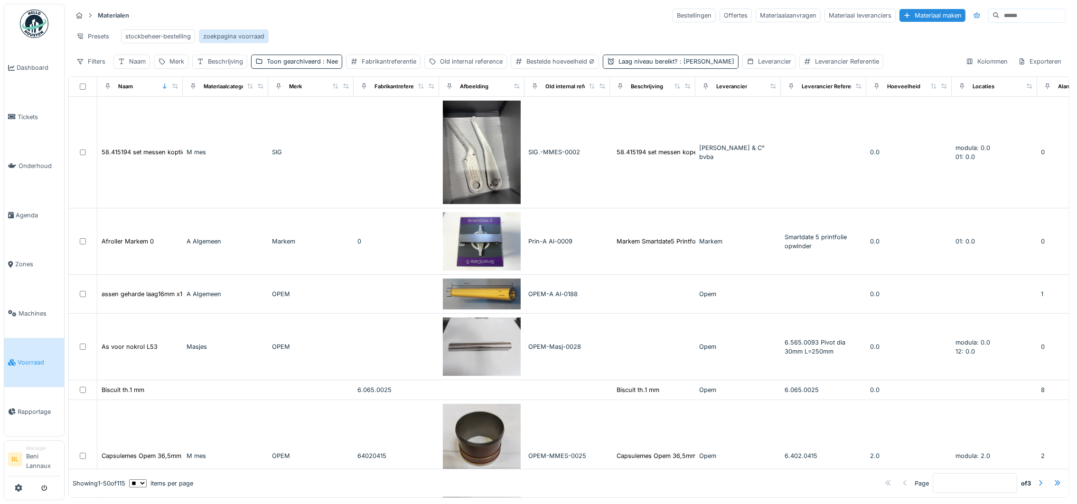 This screenshot has height=504, width=1077. What do you see at coordinates (34, 166) in the screenshot?
I see `a: Onderhoud` at bounding box center [34, 166].